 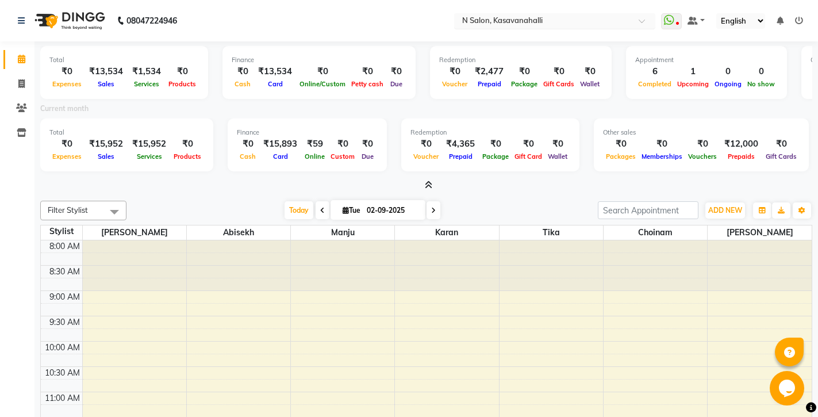 What do you see at coordinates (64, 246) in the screenshot?
I see `div: 8:00 AM` at bounding box center [64, 246].